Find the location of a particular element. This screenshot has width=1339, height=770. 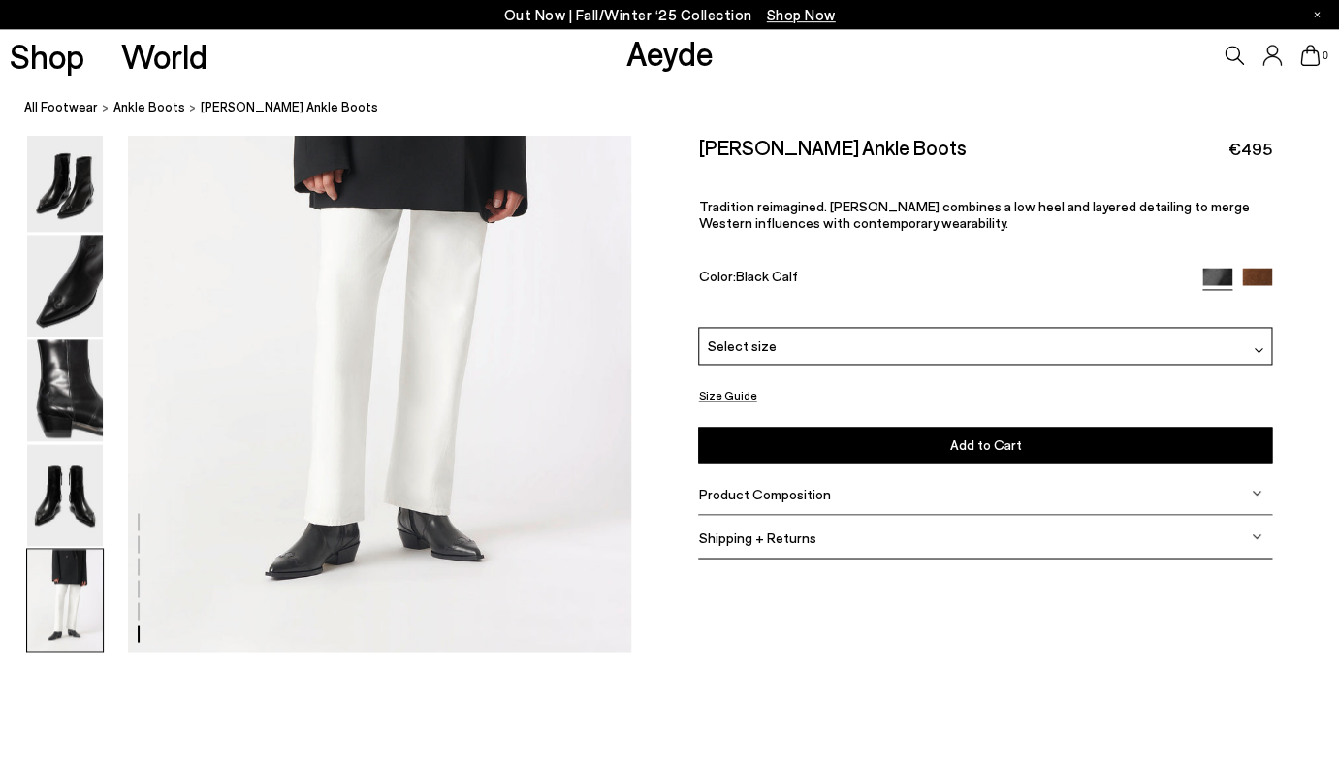

img: Hester Ankle Boots - Image 3 is located at coordinates (65, 285).